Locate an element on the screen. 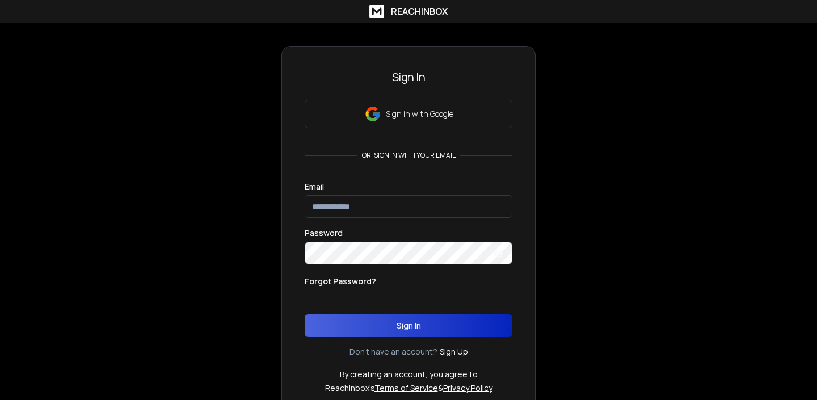  p: Forgot Password? is located at coordinates (341, 282).